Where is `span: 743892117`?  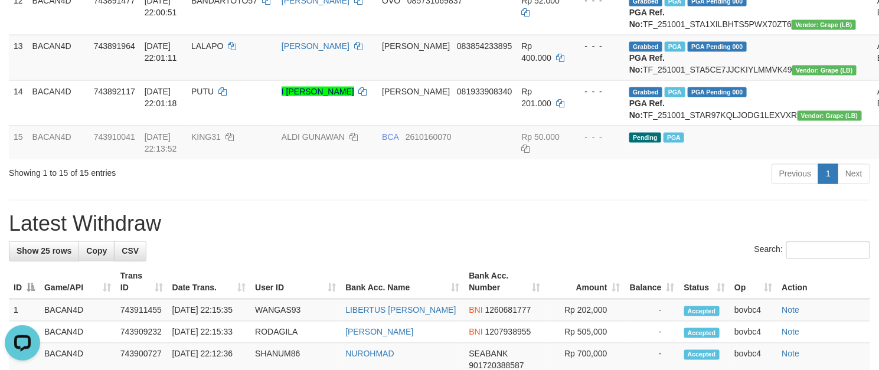
span: 743892117 is located at coordinates (115, 91).